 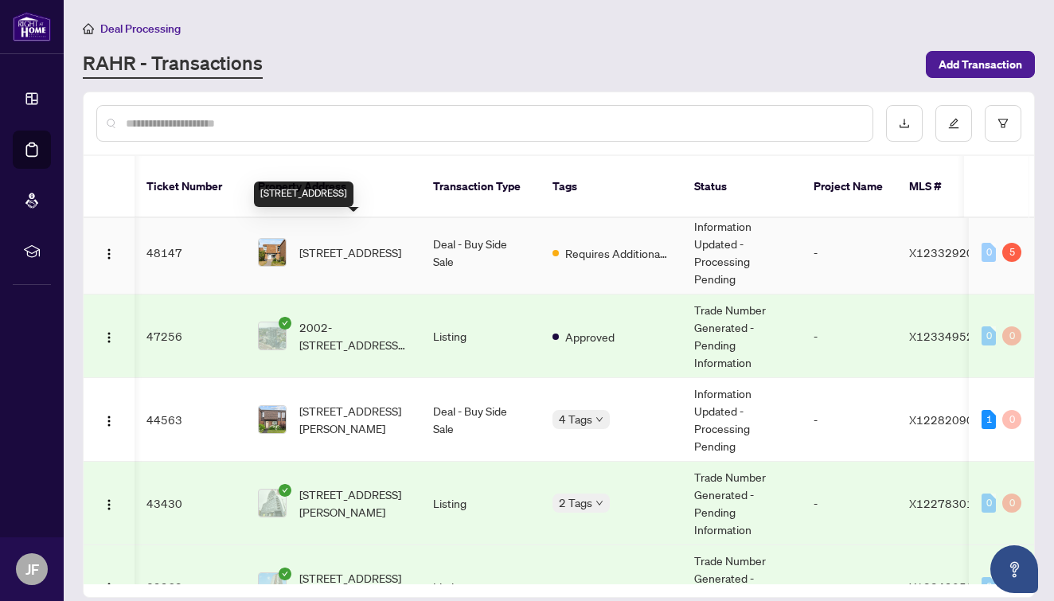 What do you see at coordinates (189, 252) in the screenshot?
I see `td: 48147` at bounding box center [189, 252].